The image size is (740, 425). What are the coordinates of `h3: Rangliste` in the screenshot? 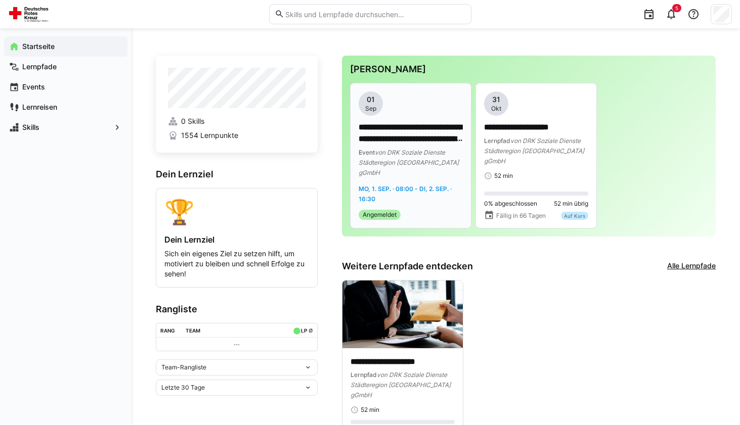 It's located at (237, 309).